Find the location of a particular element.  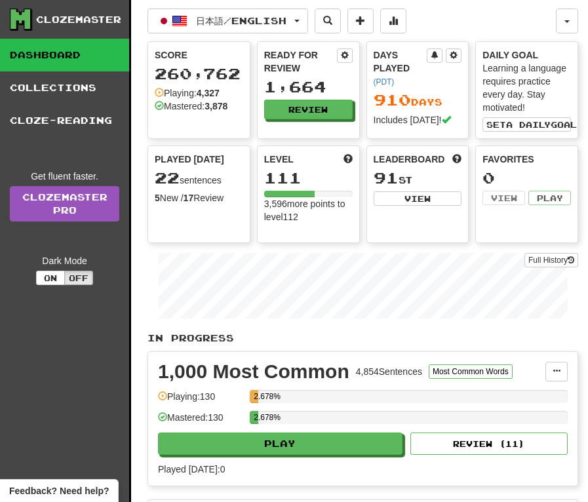

a: (PDT) is located at coordinates (384, 82).